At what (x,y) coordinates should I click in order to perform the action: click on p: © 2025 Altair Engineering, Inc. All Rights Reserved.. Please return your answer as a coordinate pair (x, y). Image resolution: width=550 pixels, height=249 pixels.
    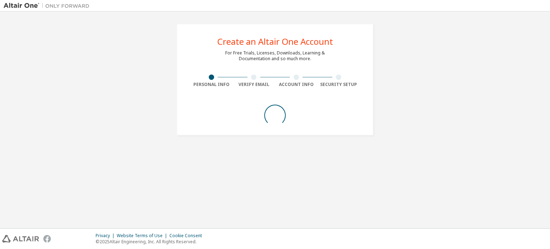
    Looking at the image, I should click on (151, 242).